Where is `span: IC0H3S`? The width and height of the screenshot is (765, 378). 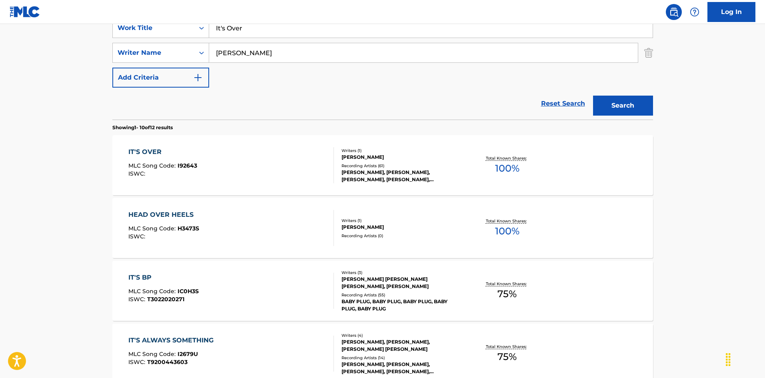
span: IC0H3S is located at coordinates (188, 291).